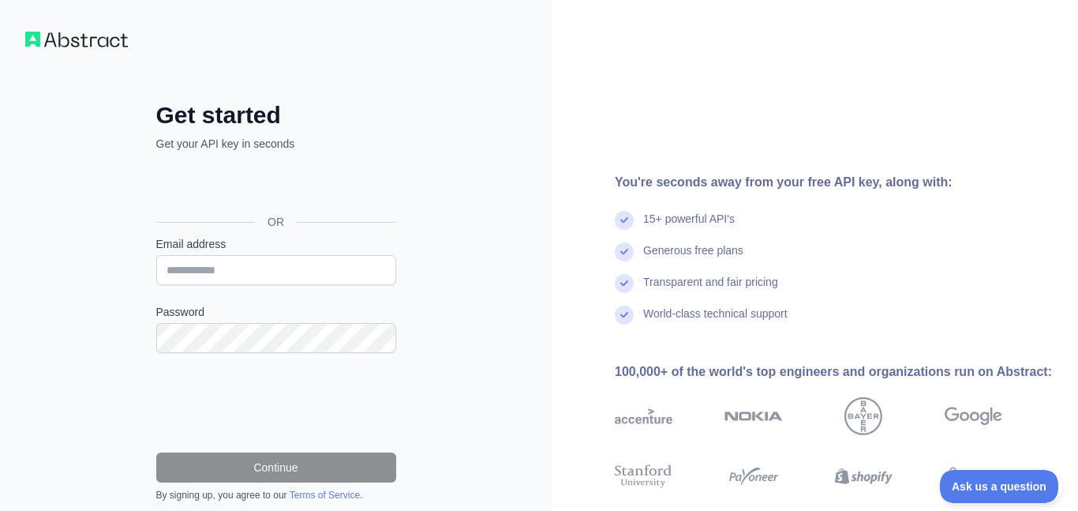  What do you see at coordinates (710, 290) in the screenshot?
I see `div: Transparent and fair pricing` at bounding box center [710, 290].